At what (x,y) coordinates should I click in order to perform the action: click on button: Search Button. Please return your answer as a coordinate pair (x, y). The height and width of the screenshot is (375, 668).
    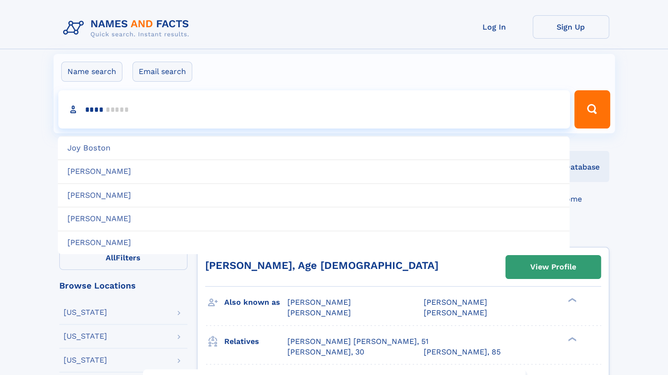
    Looking at the image, I should click on (592, 109).